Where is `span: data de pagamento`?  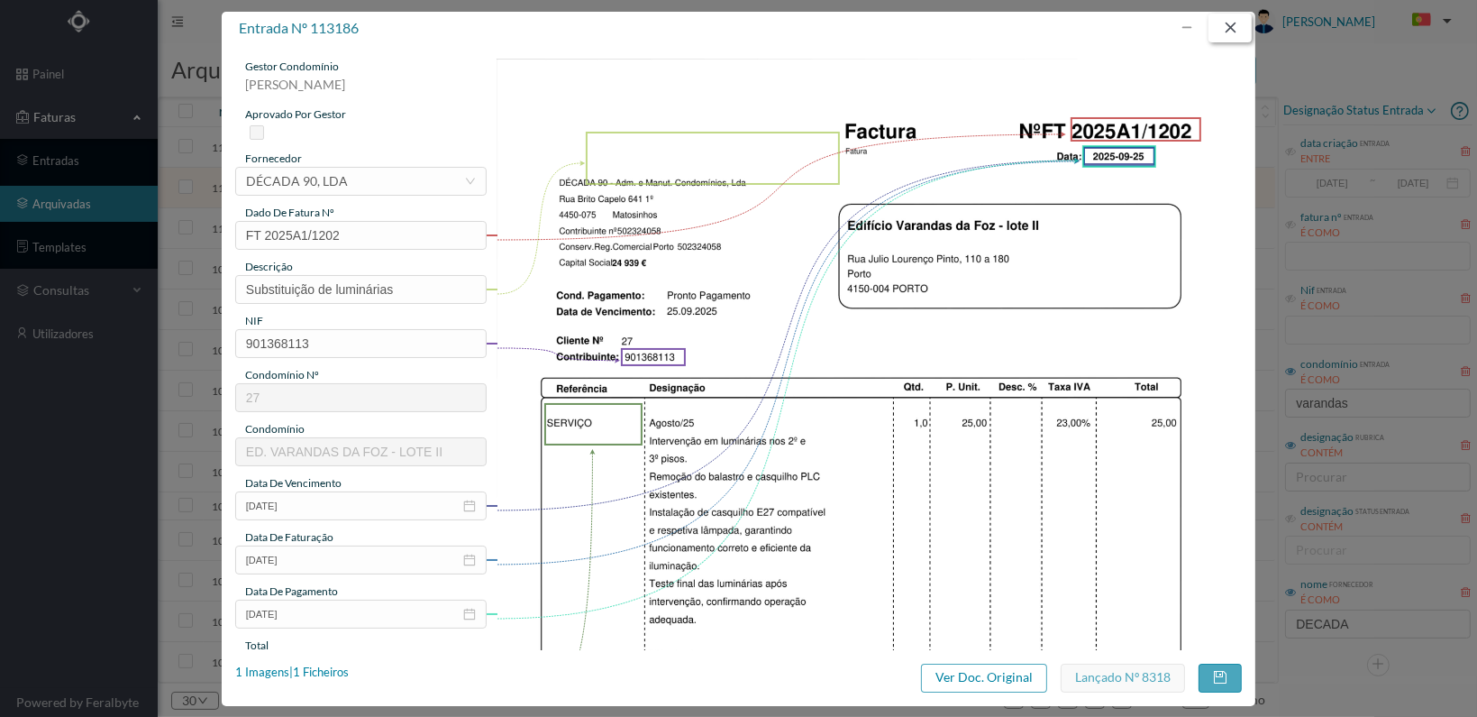
span: data de pagamento is located at coordinates (291, 590).